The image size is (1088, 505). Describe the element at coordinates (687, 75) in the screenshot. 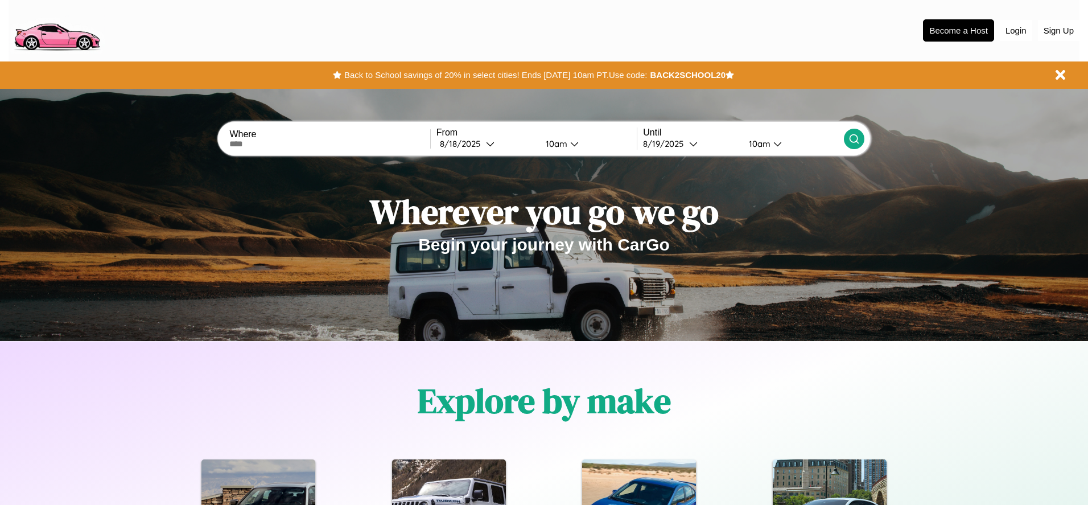

I see `b: BACK2SCHOOL20` at that location.